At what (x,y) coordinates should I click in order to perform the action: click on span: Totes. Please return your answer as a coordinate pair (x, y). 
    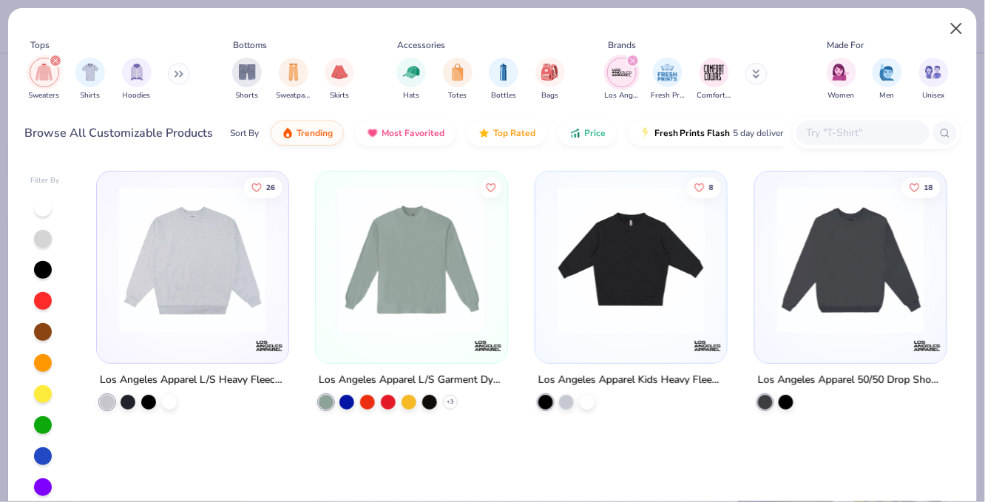
    Looking at the image, I should click on (457, 95).